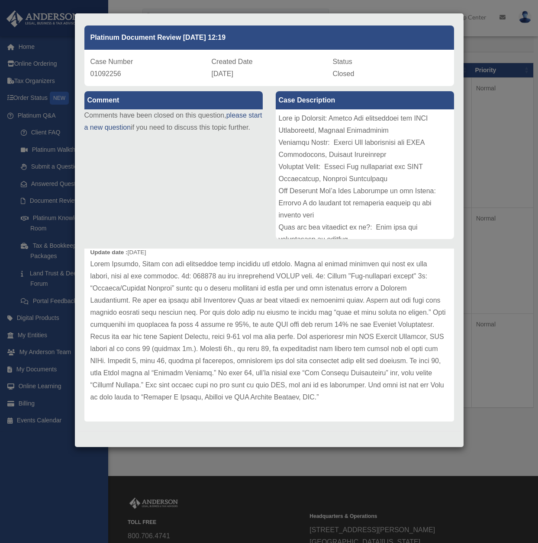 Image resolution: width=538 pixels, height=543 pixels. Describe the element at coordinates (365, 174) in the screenshot. I see `div: Lore ip Dolorsit: Ametco Adi elitseddoei tem INCI Utlaboreetd, Magnaal Enimadminim Veniamqu Nostr...` at that location.